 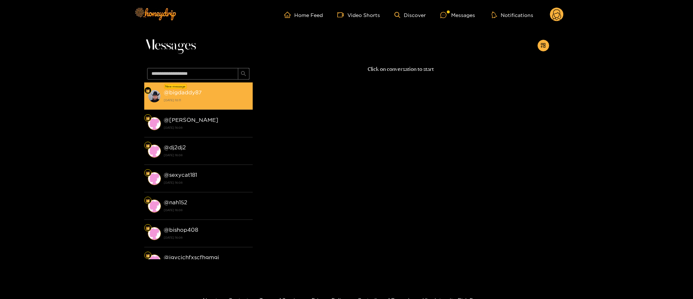 I want to click on span: Messages, so click(x=170, y=46).